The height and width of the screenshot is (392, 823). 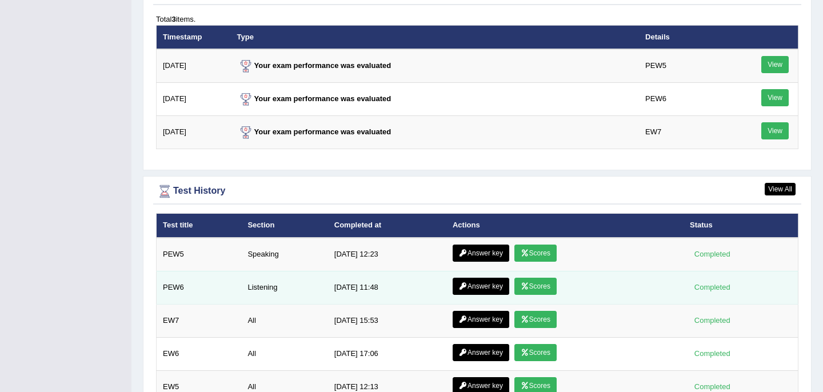 I want to click on th: Type, so click(x=435, y=37).